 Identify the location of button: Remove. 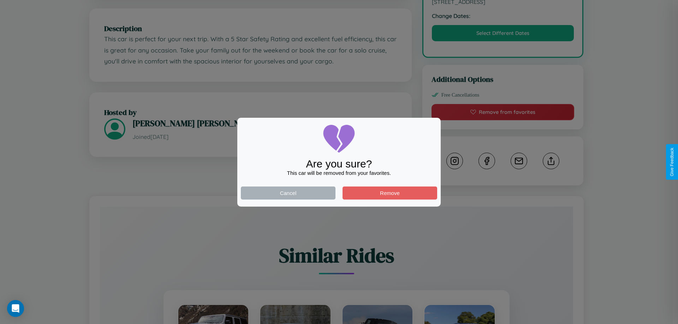
(390, 193).